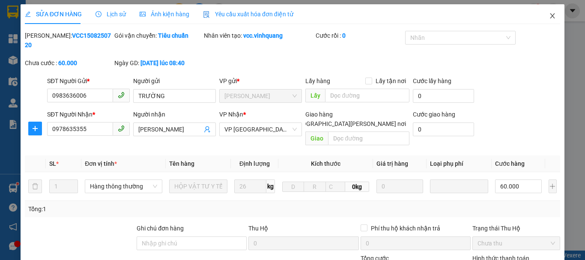  I want to click on th: Loại phụ phí, so click(459, 164).